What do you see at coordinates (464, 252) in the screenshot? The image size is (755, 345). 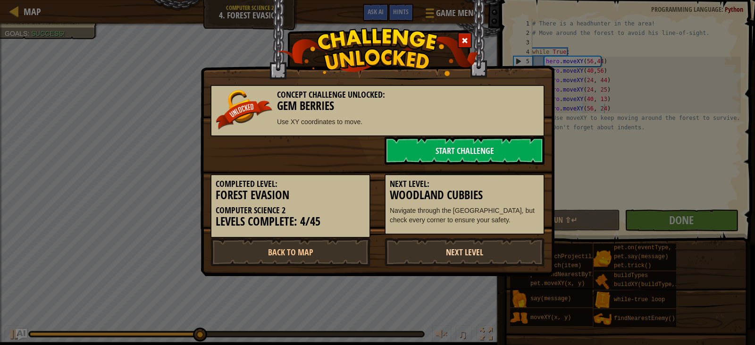 I see `a: Next Level` at bounding box center [464, 252].